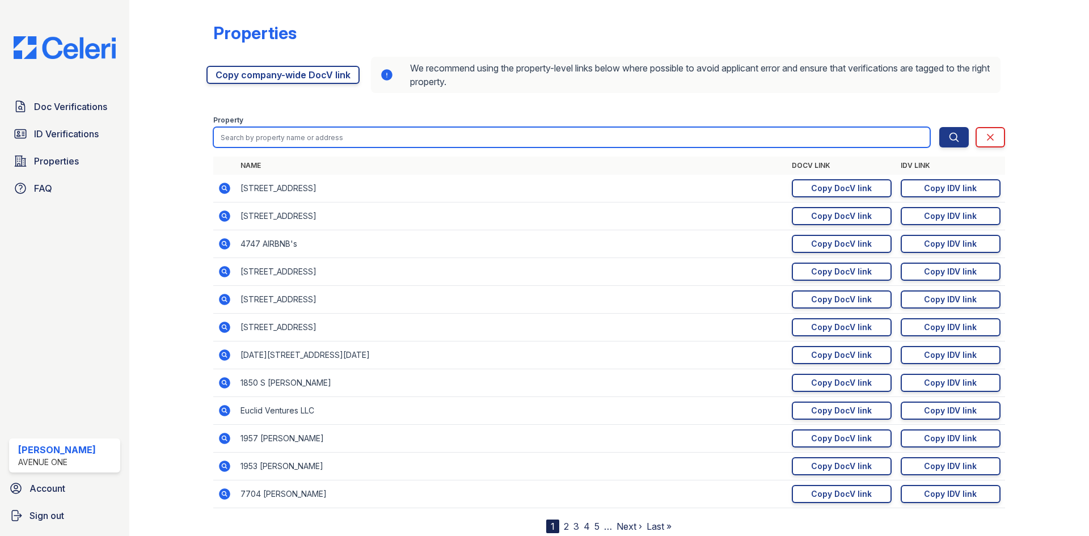  I want to click on td: Euclid Ventures LLC, so click(511, 410).